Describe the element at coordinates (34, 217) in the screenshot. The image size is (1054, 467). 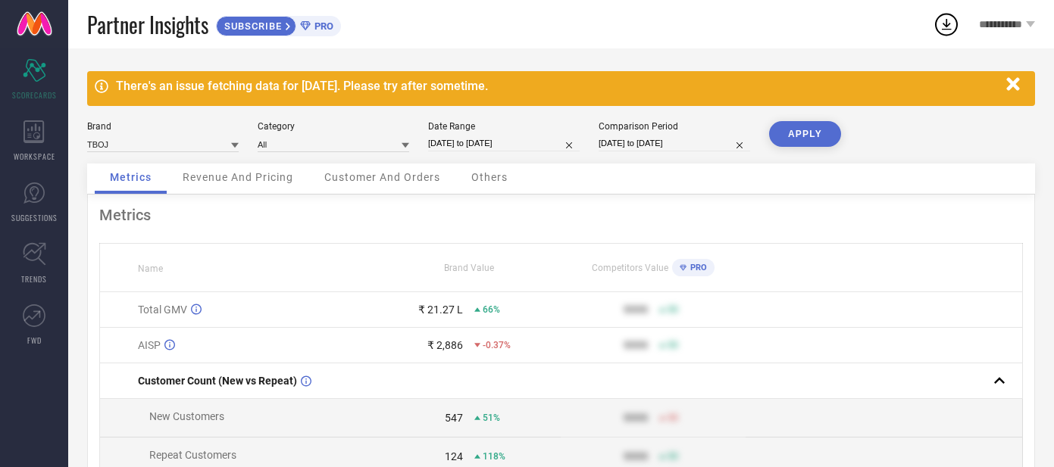
I see `span: SUGGESTIONS` at that location.